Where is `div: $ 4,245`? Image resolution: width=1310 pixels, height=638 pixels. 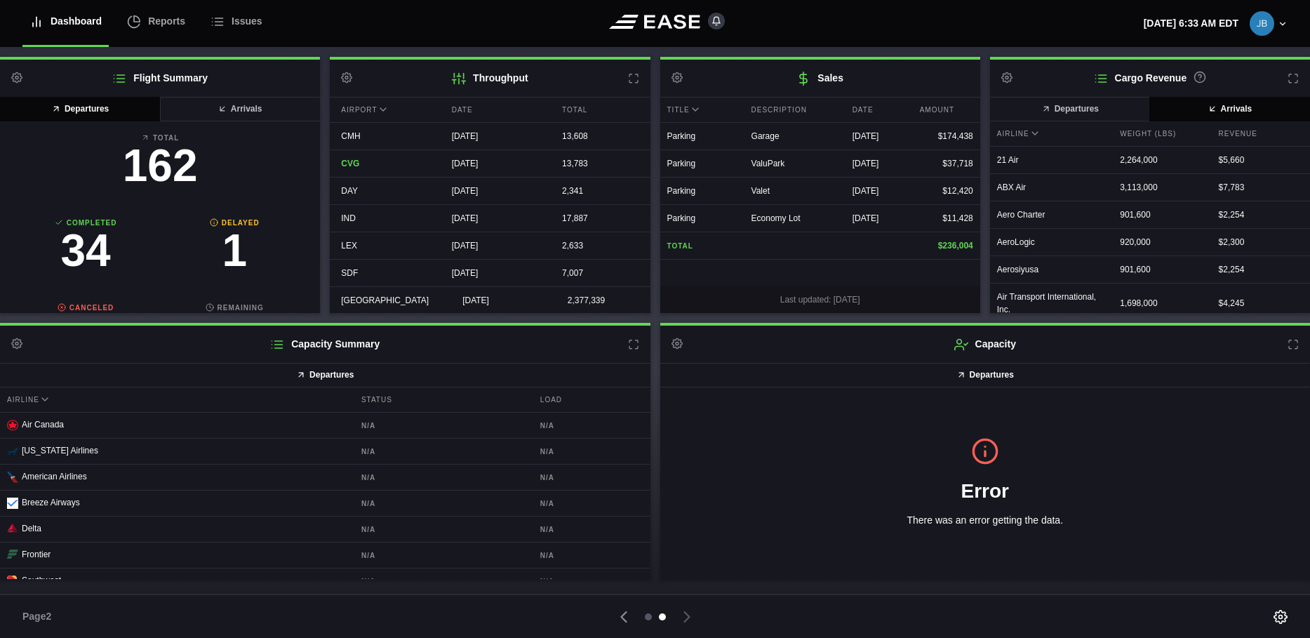 div: $ 4,245 is located at coordinates (1261, 303).